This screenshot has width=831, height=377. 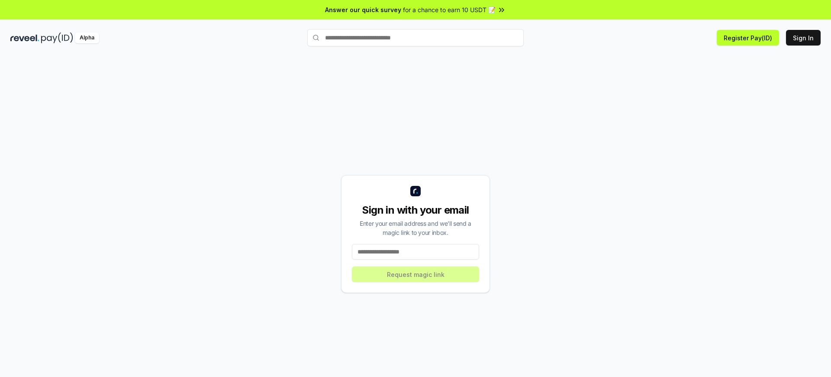 What do you see at coordinates (416, 228) in the screenshot?
I see `div: Enter your email address and we’ll send a magic link to your inbox.` at bounding box center [416, 228].